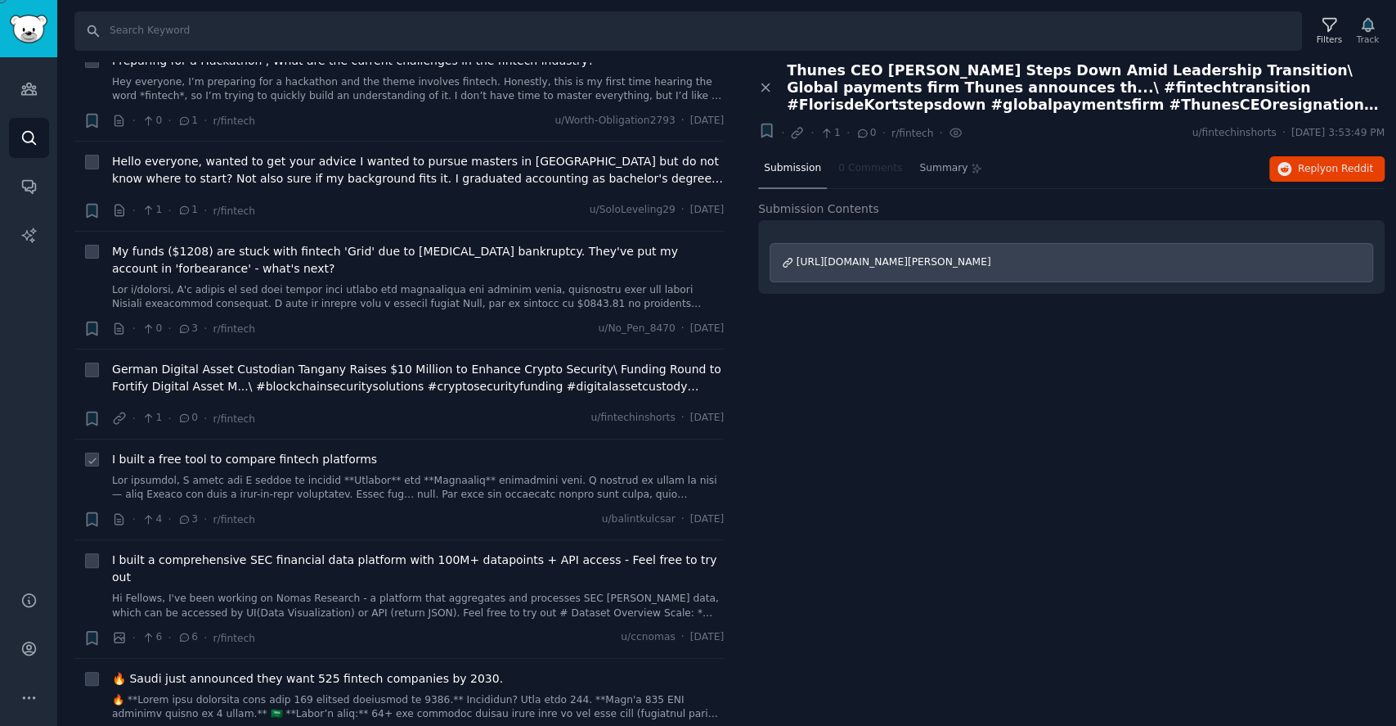 The height and width of the screenshot is (726, 1396). What do you see at coordinates (1336, 169) in the screenshot?
I see `span: Reply` at bounding box center [1336, 169].